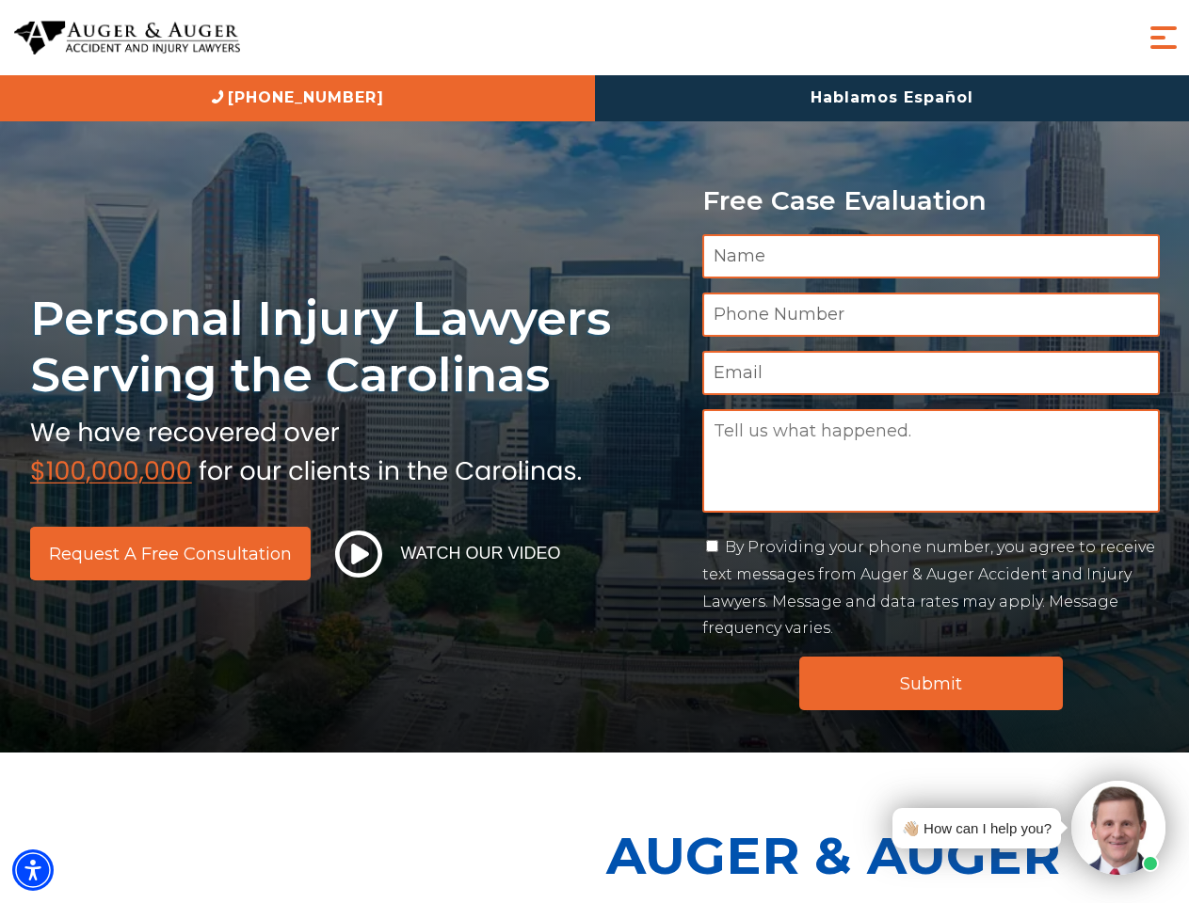 The image size is (1189, 903). Describe the element at coordinates (892, 855) in the screenshot. I see `p: Auger & Auger` at that location.